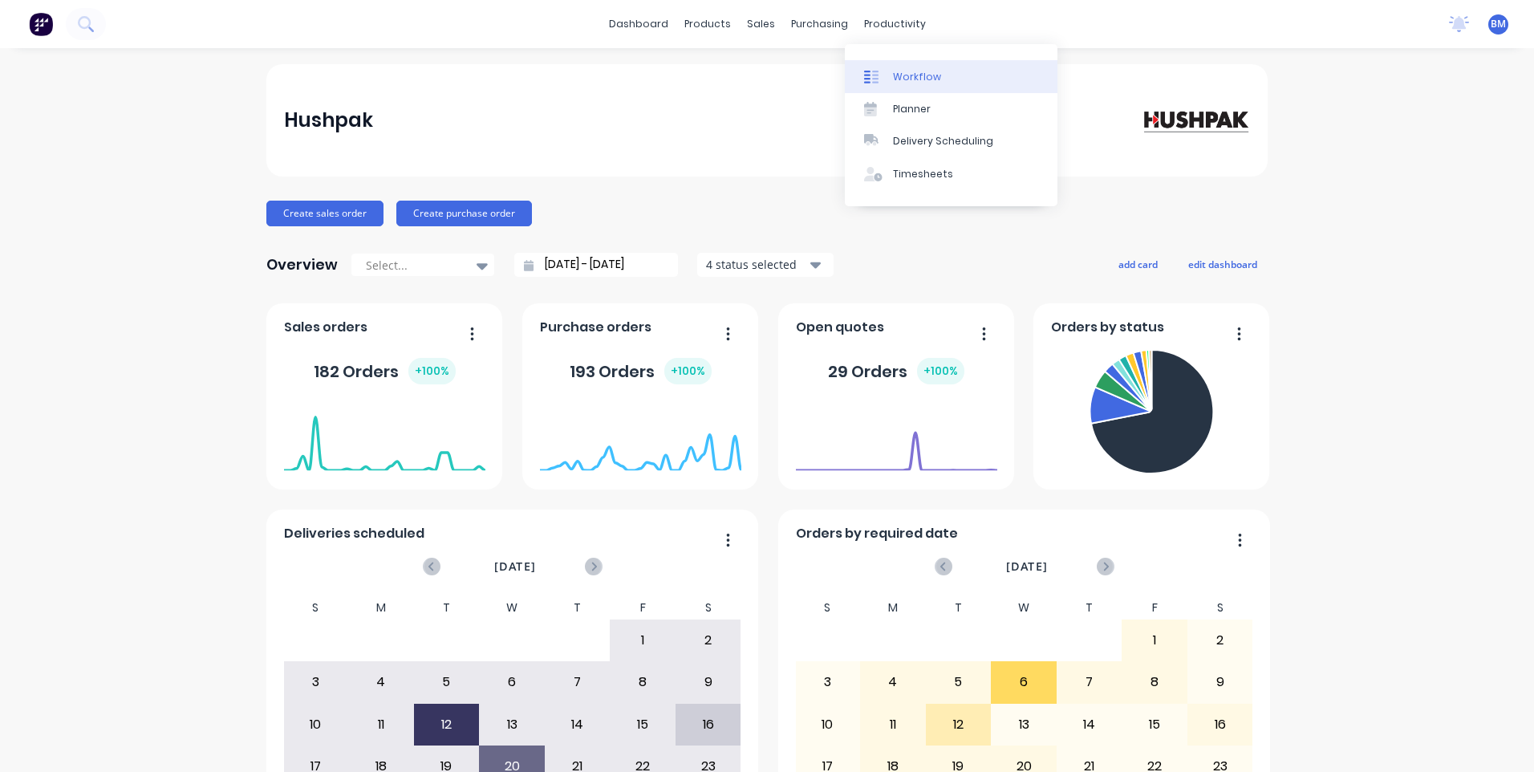 Image resolution: width=1534 pixels, height=772 pixels. What do you see at coordinates (302, 265) in the screenshot?
I see `div: Overview` at bounding box center [302, 265].